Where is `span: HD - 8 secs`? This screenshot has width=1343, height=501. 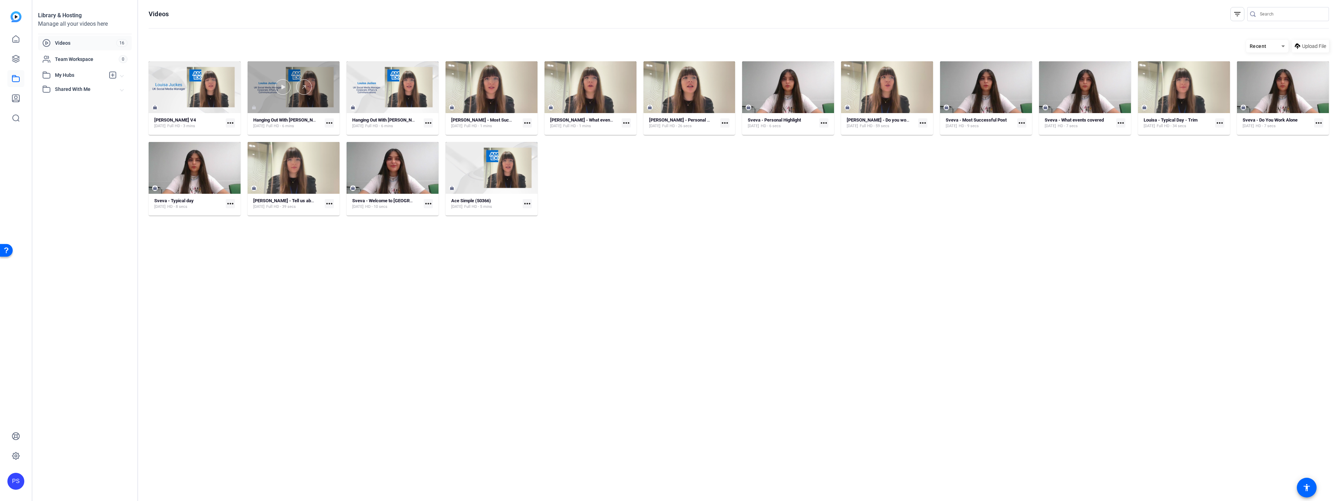
span: HD - 8 secs is located at coordinates (177, 207).